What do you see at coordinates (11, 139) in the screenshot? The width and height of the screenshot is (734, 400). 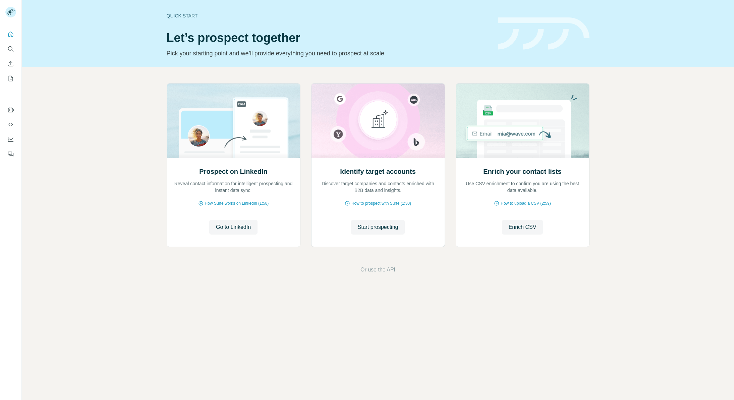 I see `button: Dashboard` at bounding box center [11, 139].